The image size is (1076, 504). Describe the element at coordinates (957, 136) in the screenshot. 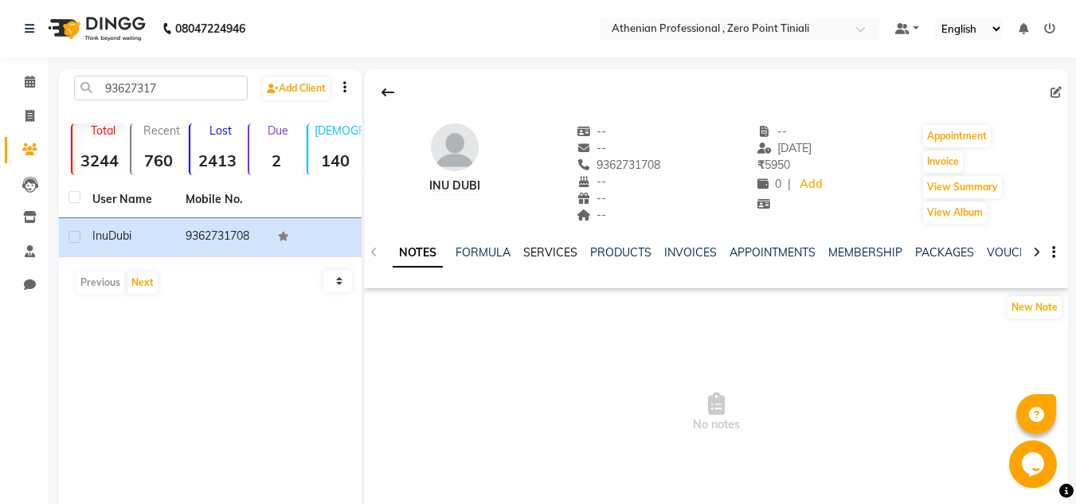

I see `button: Appointment` at that location.